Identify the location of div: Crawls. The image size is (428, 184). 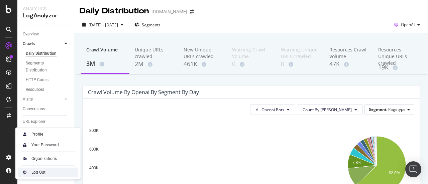
(29, 44).